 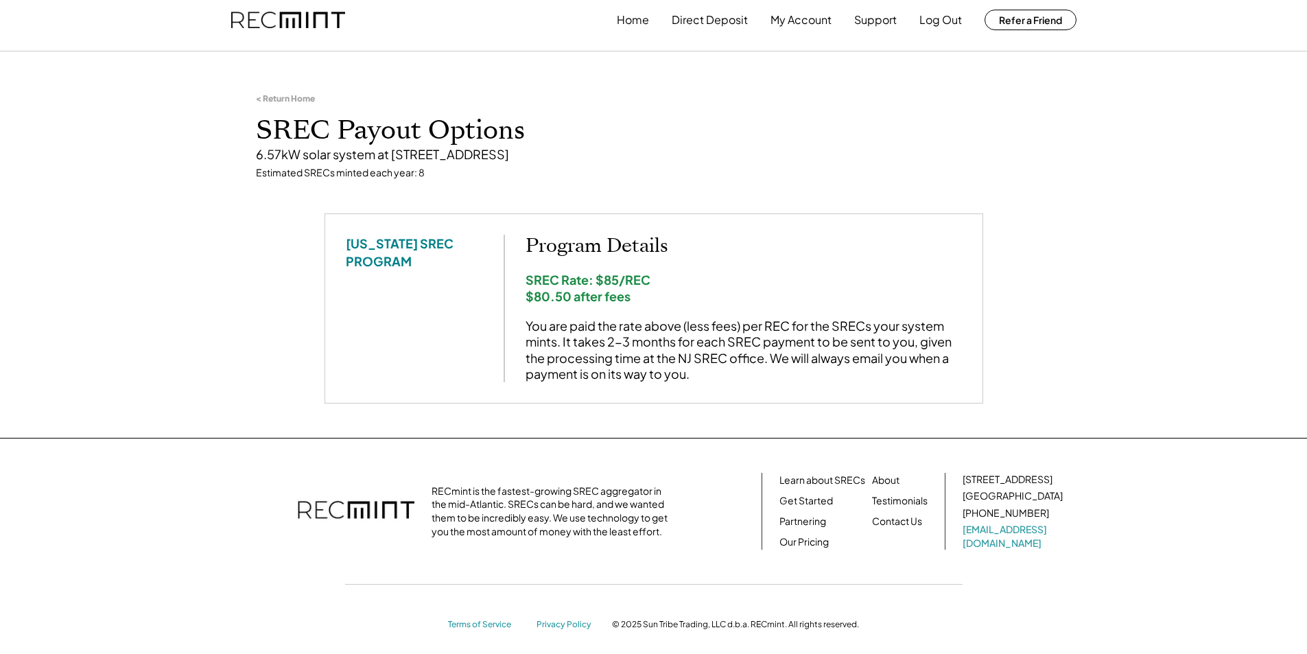 I want to click on div: You are paid the rate above (less fees) per REC for the SRECs your system mints. It takes 2-3 mon..., so click(x=744, y=350).